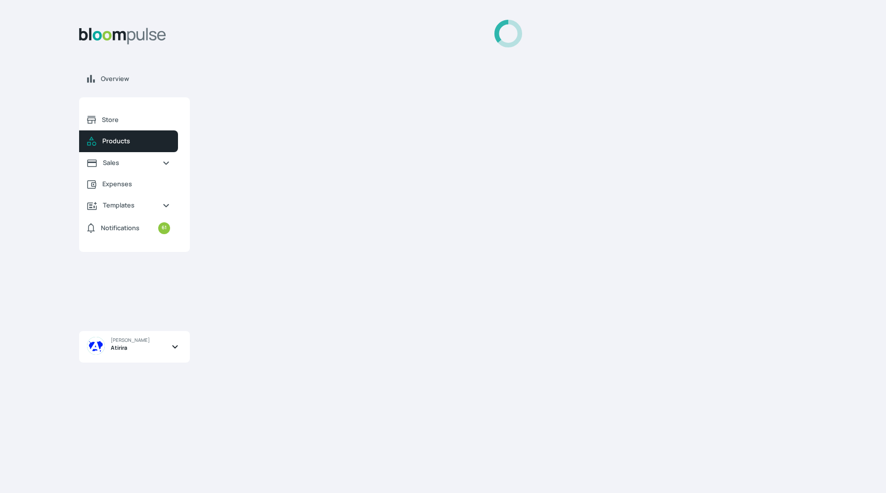 The image size is (886, 493). What do you see at coordinates (128, 184) in the screenshot?
I see `a: Expenses` at bounding box center [128, 184].